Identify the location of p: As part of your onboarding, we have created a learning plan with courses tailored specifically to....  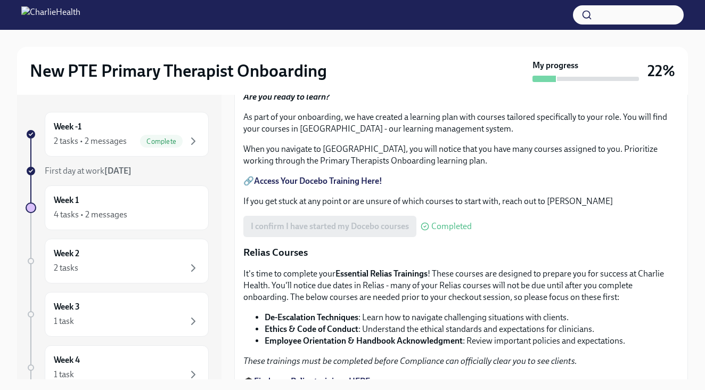
(461, 123).